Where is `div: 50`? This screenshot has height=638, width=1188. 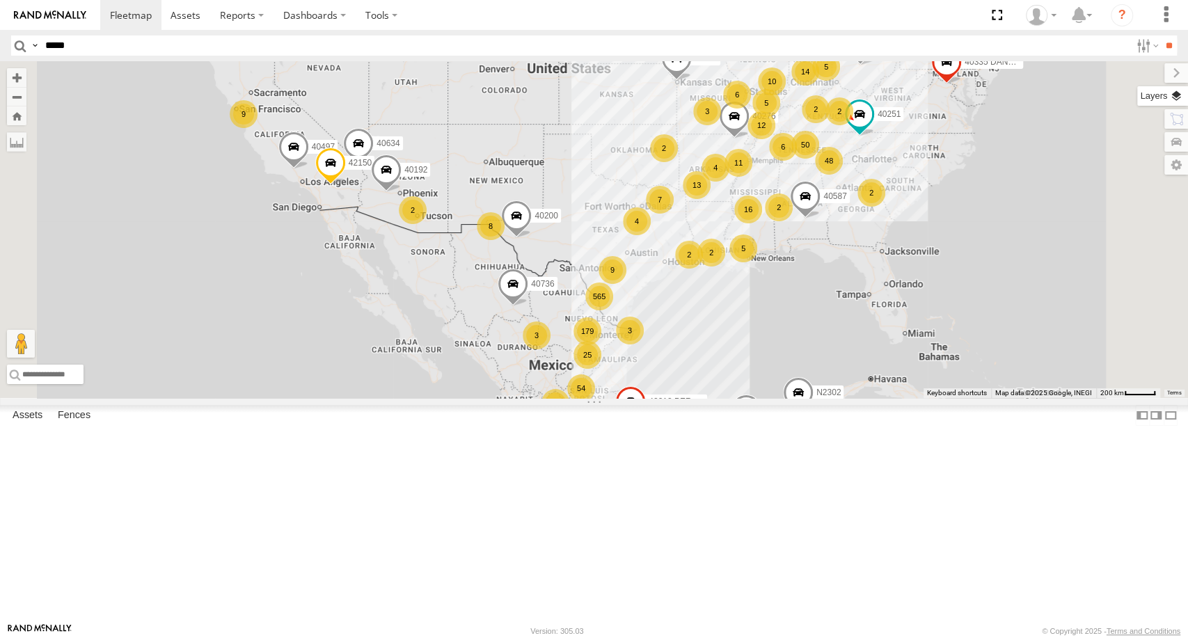 div: 50 is located at coordinates (806, 145).